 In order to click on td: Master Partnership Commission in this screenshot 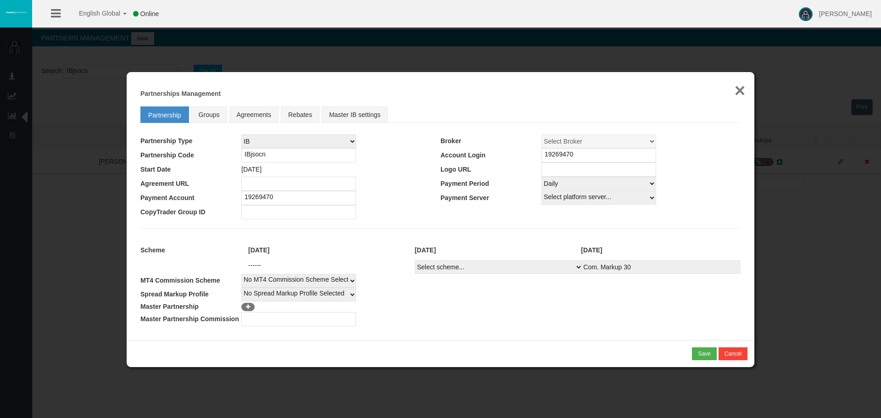, I will do `click(191, 319)`.